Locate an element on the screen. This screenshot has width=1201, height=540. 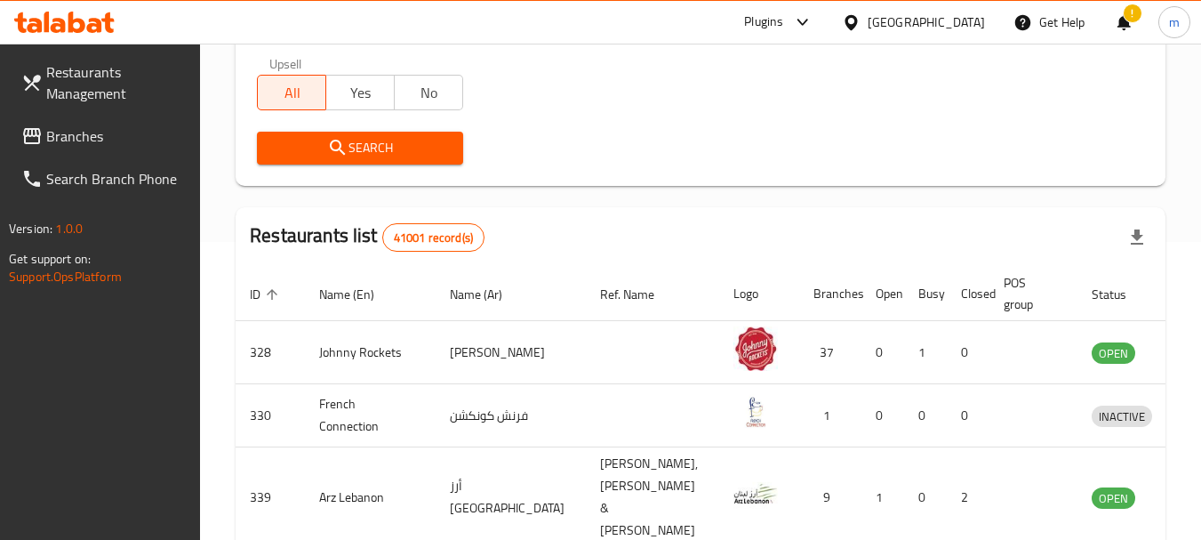
th: Logo is located at coordinates (759, 293).